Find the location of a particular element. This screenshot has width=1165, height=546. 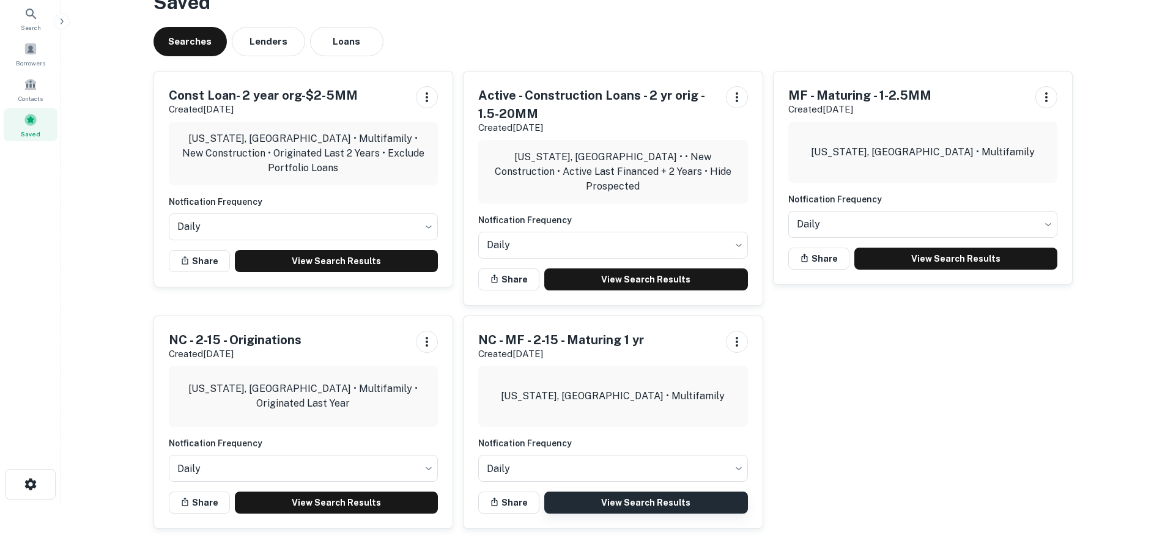

h5: MF - Maturing - 1-2.5MM is located at coordinates (860, 95).